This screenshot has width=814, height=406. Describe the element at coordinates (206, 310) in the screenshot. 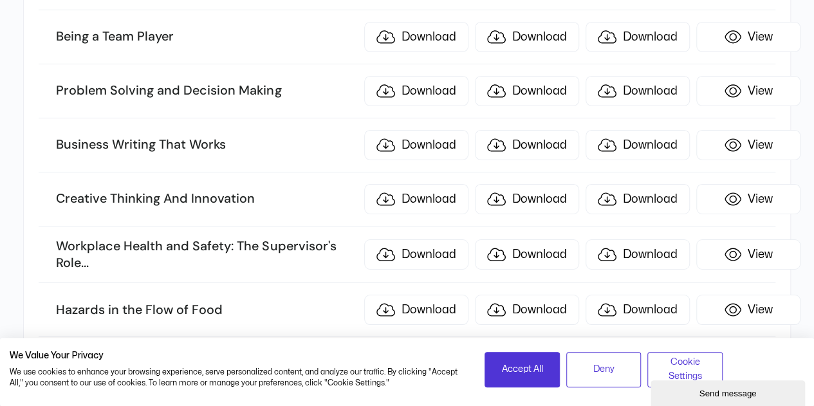

I see `h3: Hazards in the Flow of Food` at that location.